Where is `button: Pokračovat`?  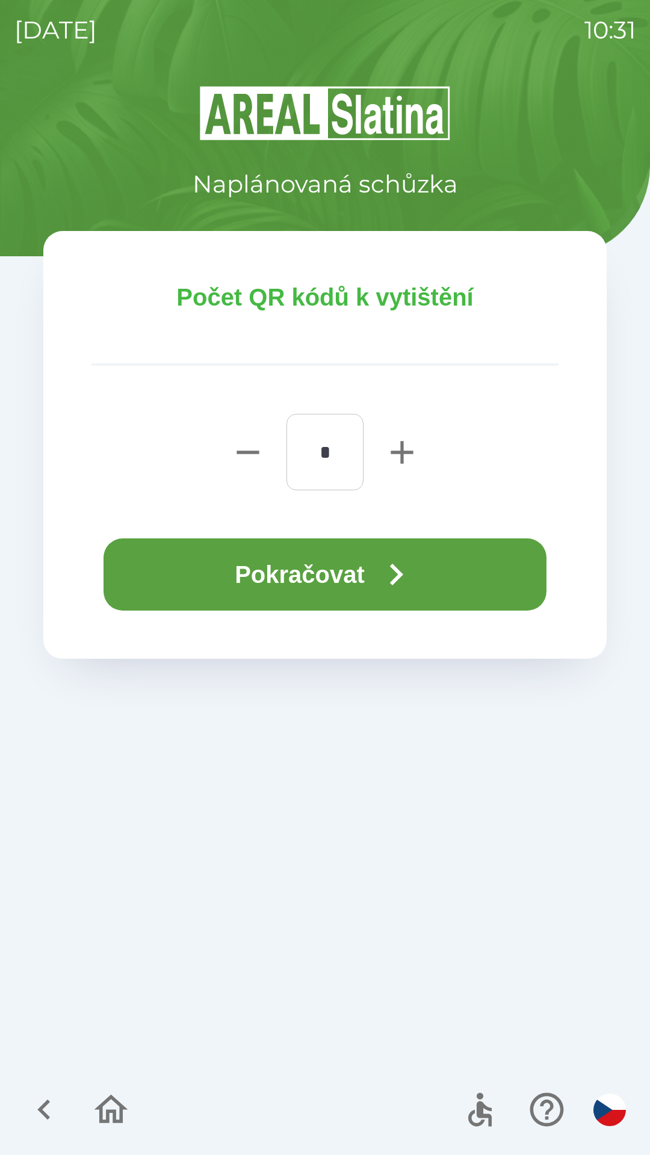 button: Pokračovat is located at coordinates (325, 575).